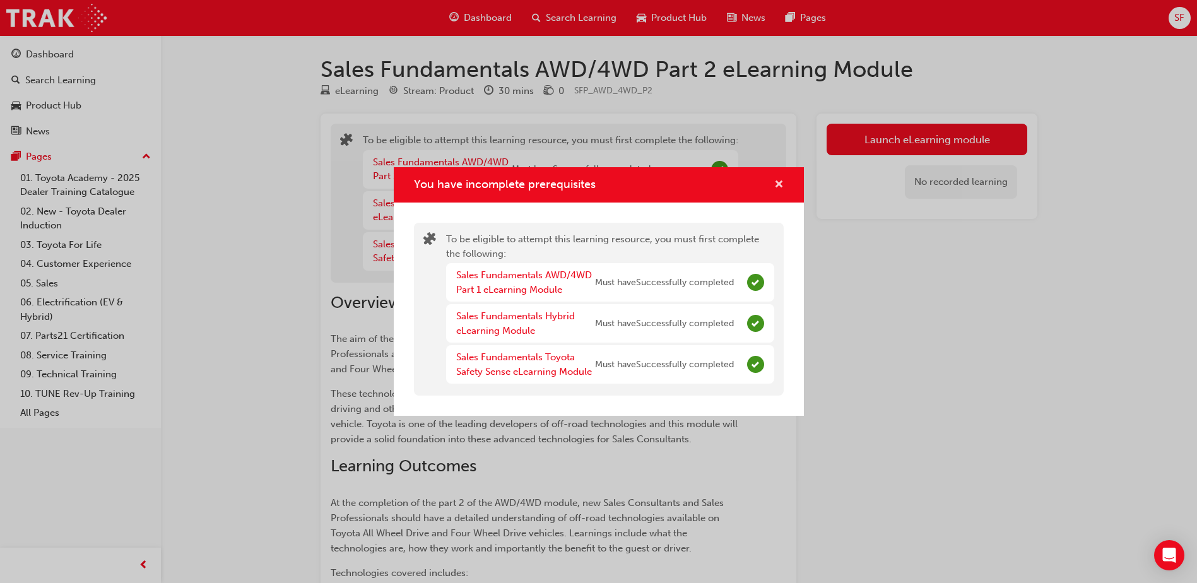 This screenshot has height=583, width=1197. I want to click on span: cross-icon, so click(778, 185).